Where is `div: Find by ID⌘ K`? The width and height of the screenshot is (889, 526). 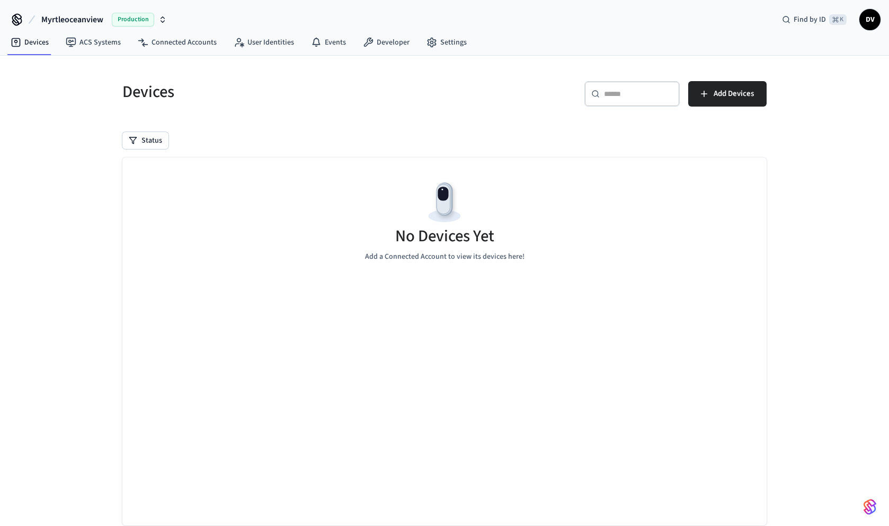 div: Find by ID⌘ K is located at coordinates (814, 20).